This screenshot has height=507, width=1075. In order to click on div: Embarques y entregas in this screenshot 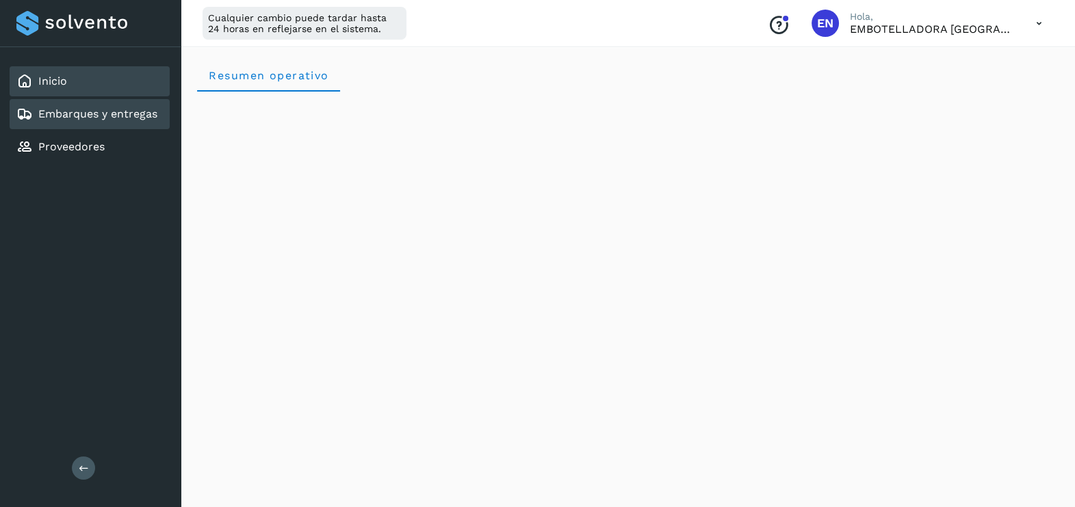, I will do `click(90, 114)`.